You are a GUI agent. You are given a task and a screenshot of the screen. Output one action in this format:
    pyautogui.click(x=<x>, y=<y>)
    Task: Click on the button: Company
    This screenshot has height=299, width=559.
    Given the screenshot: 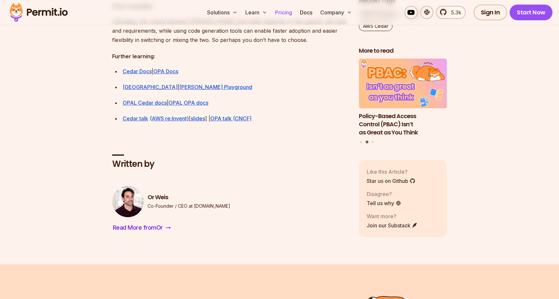 What is the action you would take?
    pyautogui.click(x=336, y=12)
    